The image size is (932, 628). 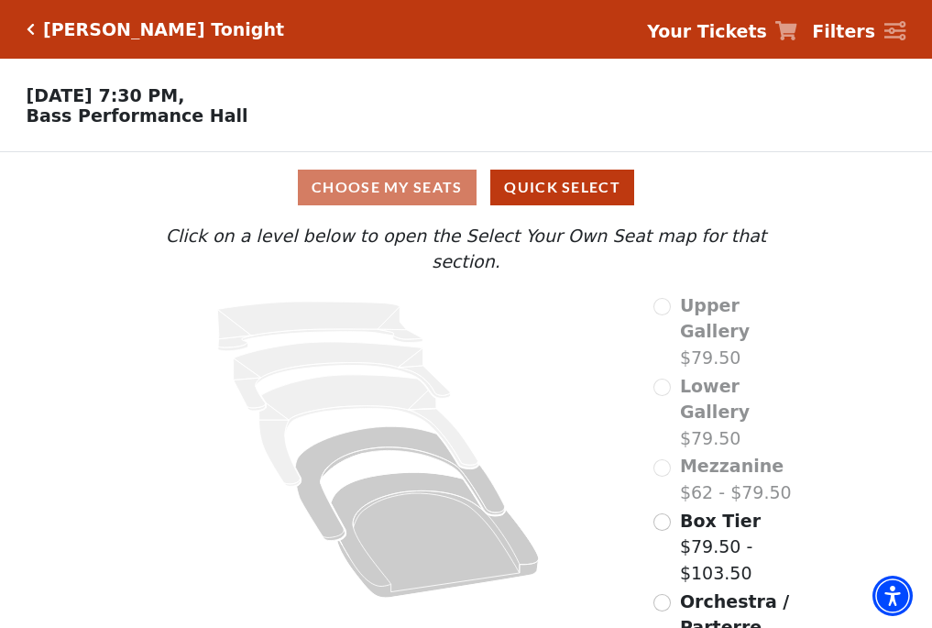 What do you see at coordinates (342, 376) in the screenshot?
I see `path: Lower Gallery - Seats Available: 0` at bounding box center [342, 376].